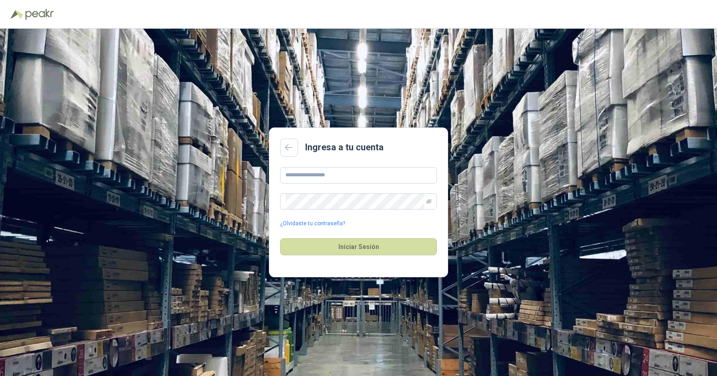 Image resolution: width=717 pixels, height=376 pixels. Describe the element at coordinates (429, 201) in the screenshot. I see `span: eye-invisible` at that location.